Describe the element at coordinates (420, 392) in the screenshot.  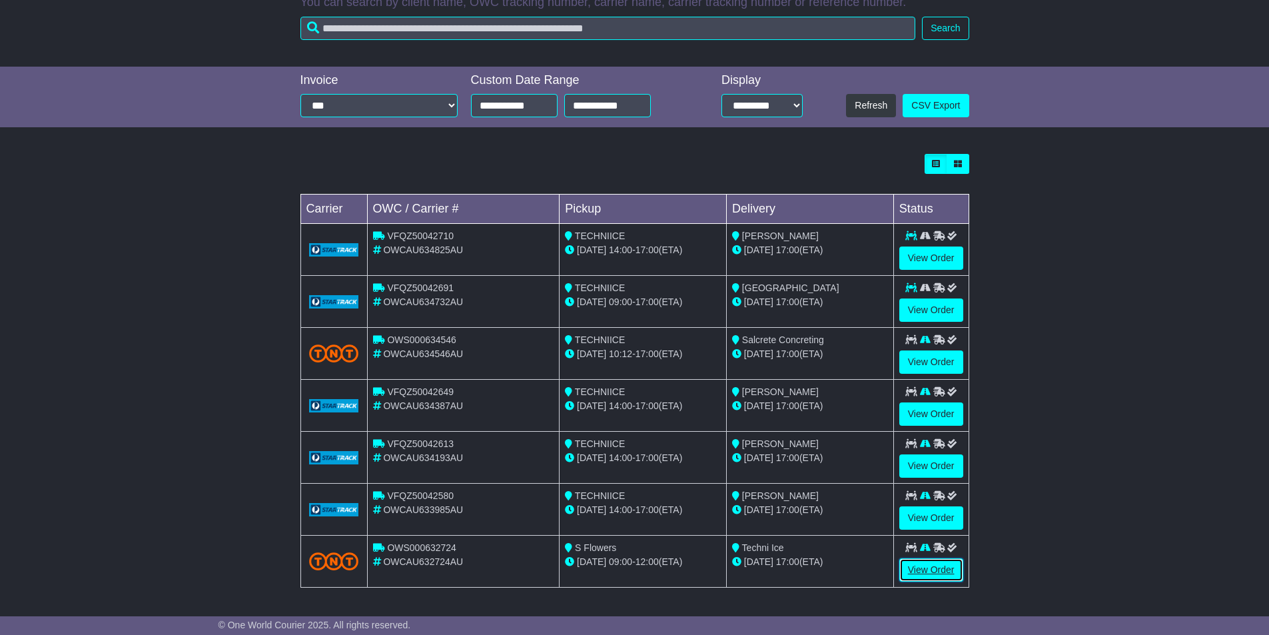
I see `span: VFQZ50042649` at that location.